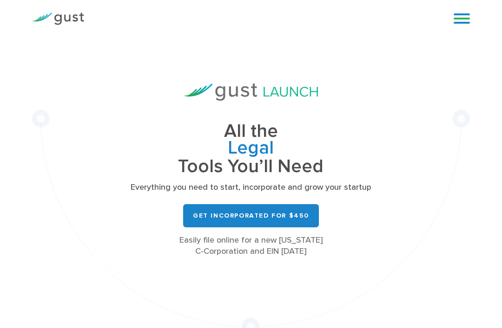 This screenshot has width=502, height=328. What do you see at coordinates (250, 149) in the screenshot?
I see `h1: All the Tools You’ll Need` at bounding box center [250, 149].